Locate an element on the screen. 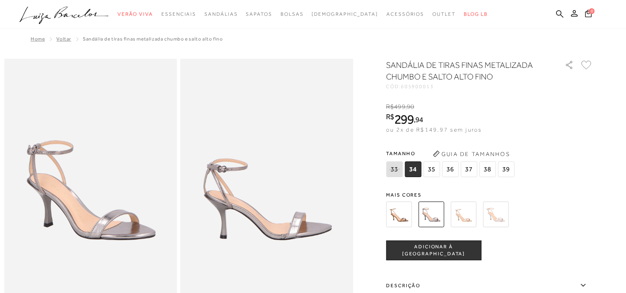  span: Mais cores is located at coordinates (489, 195).